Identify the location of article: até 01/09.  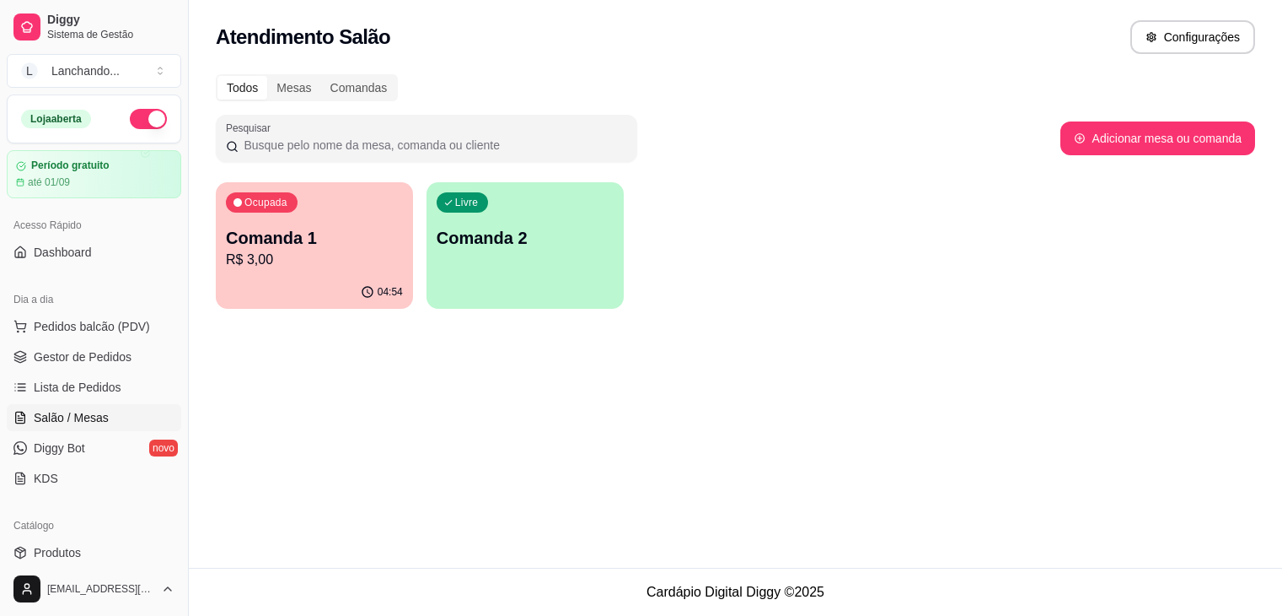
(49, 182).